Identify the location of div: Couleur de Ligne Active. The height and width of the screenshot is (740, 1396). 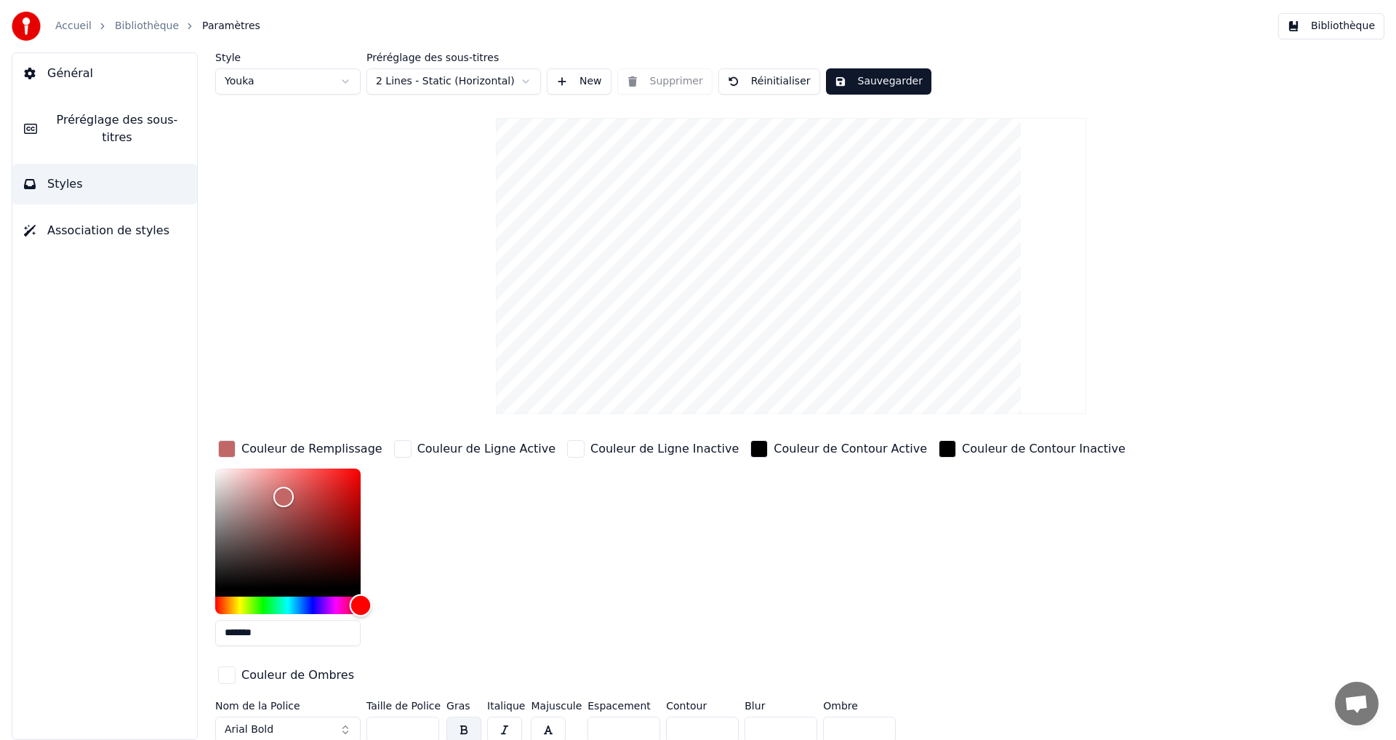
(486, 449).